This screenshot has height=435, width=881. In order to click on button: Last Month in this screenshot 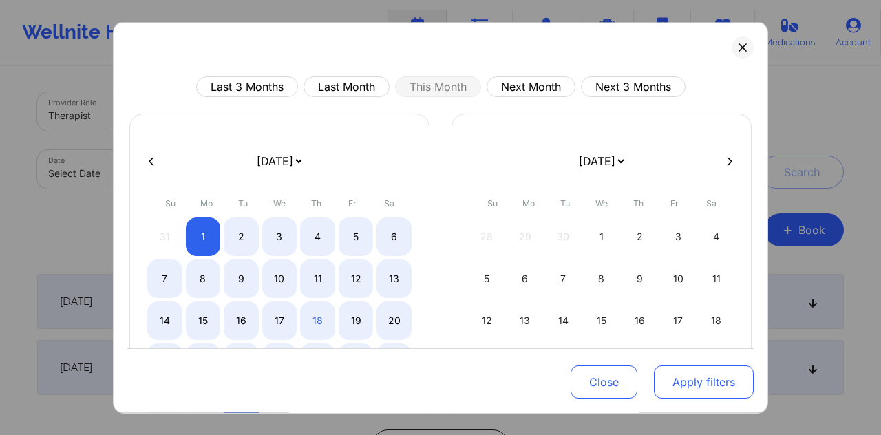, I will do `click(346, 87)`.